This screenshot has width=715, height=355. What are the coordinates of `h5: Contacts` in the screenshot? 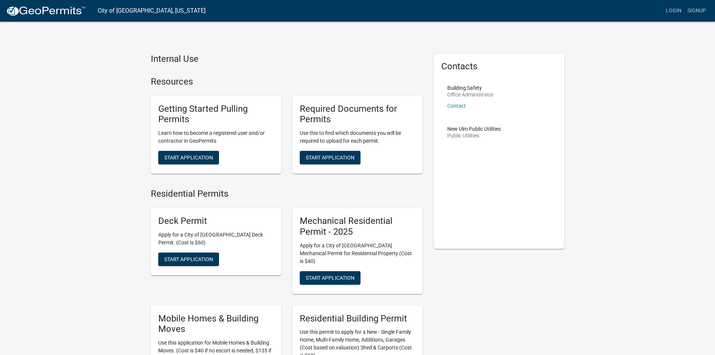 It's located at (499, 66).